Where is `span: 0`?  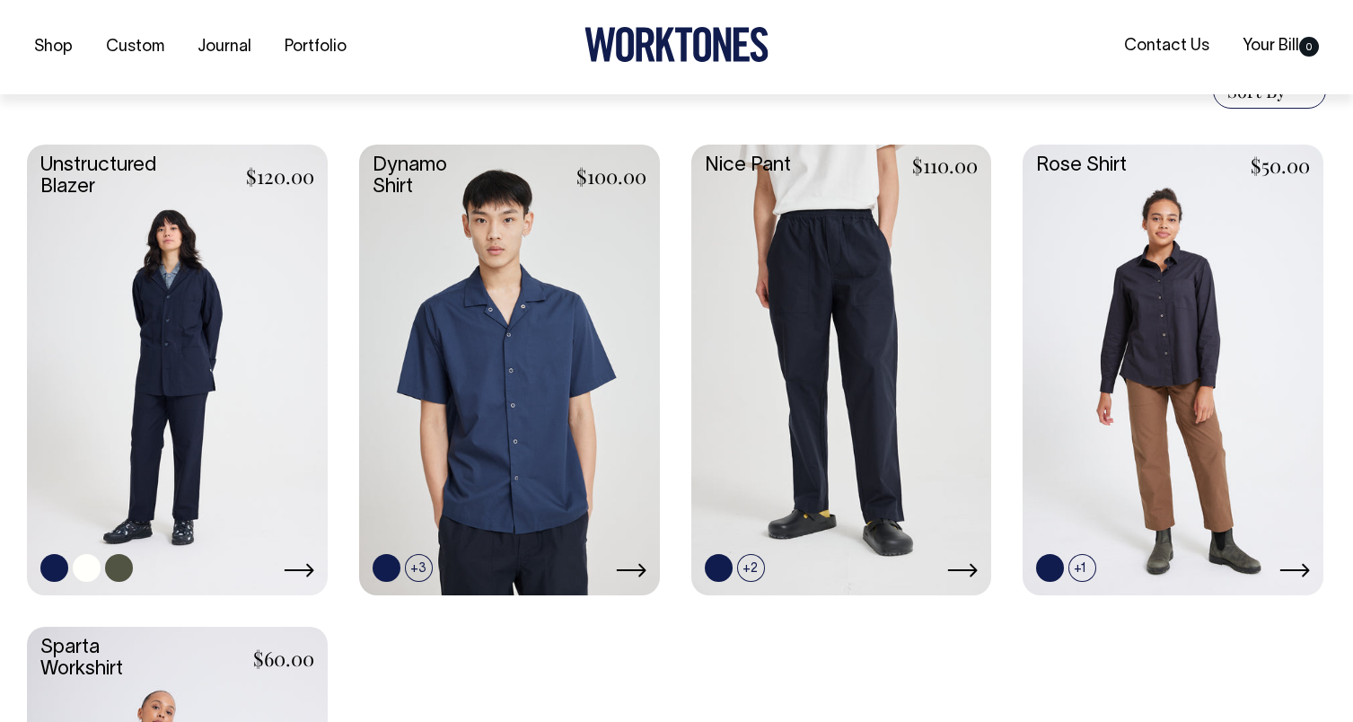
span: 0 is located at coordinates (1309, 47).